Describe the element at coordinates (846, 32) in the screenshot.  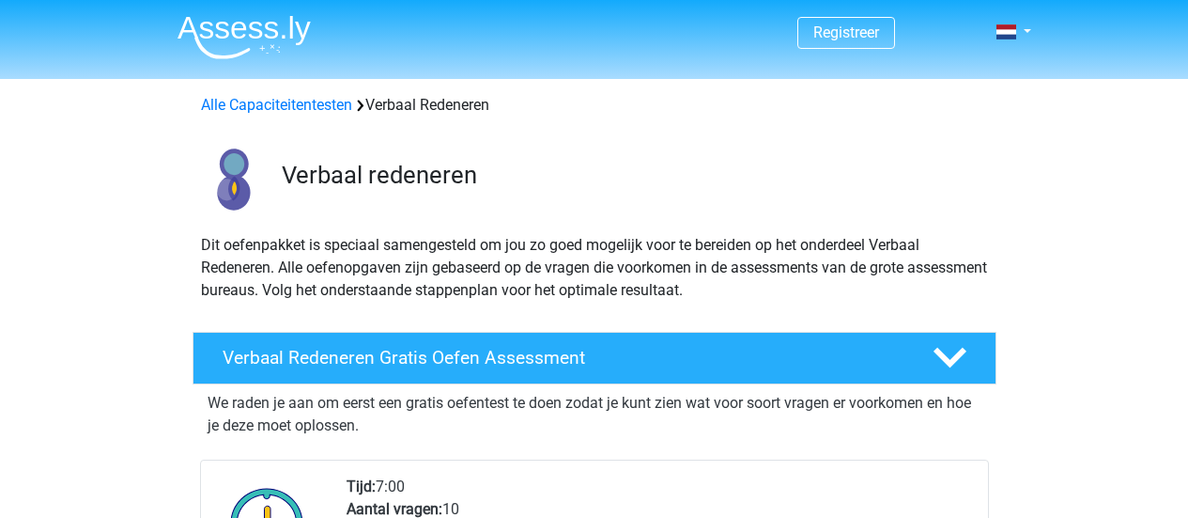
I see `a: Registreer` at that location.